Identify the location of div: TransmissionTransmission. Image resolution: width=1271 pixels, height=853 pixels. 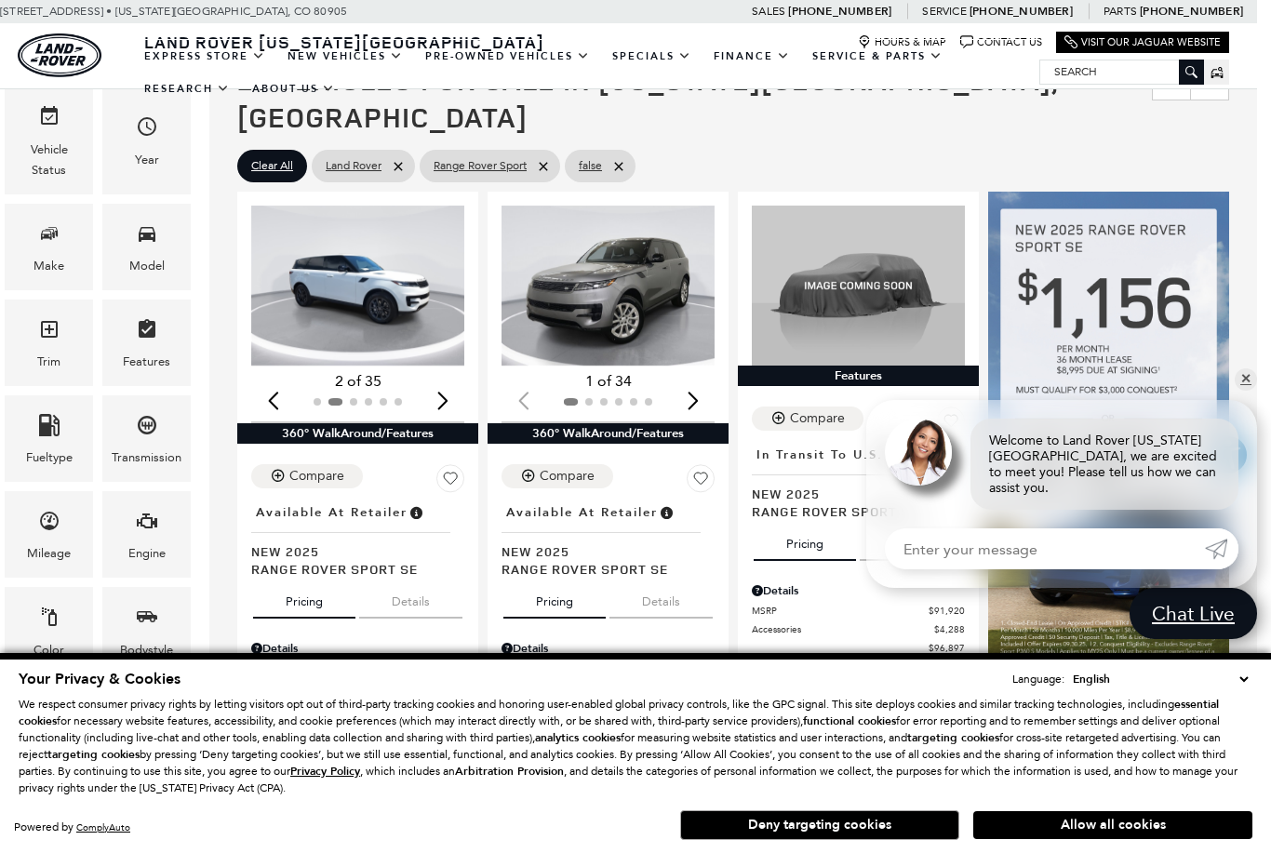
(146, 438).